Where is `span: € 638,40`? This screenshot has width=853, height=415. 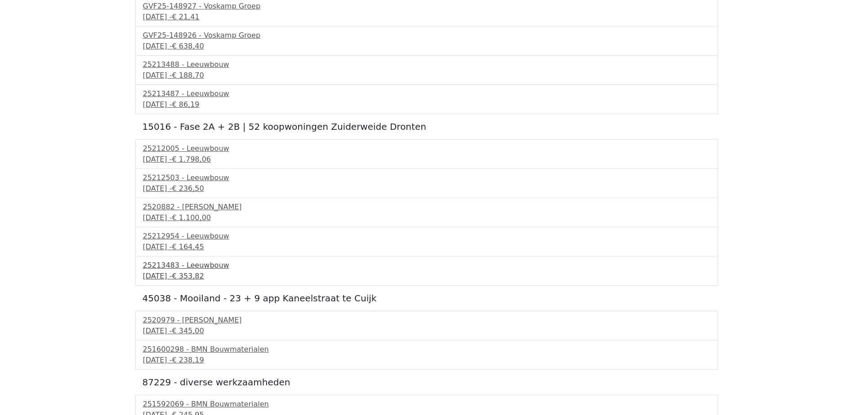 span: € 638,40 is located at coordinates (187, 46).